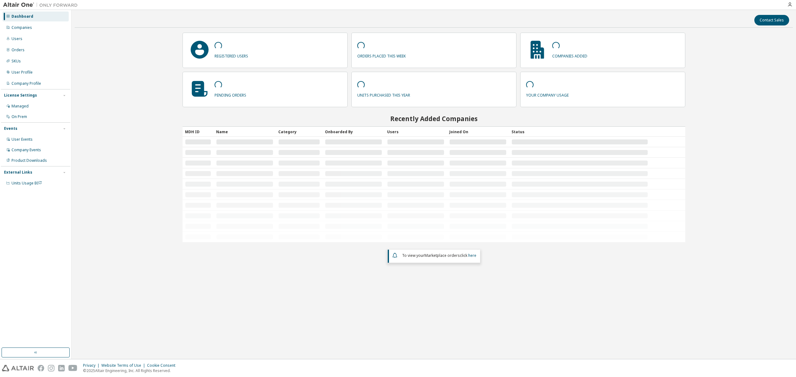 This screenshot has width=796, height=377. Describe the element at coordinates (42, 5) in the screenshot. I see `img: Altair One` at that location.